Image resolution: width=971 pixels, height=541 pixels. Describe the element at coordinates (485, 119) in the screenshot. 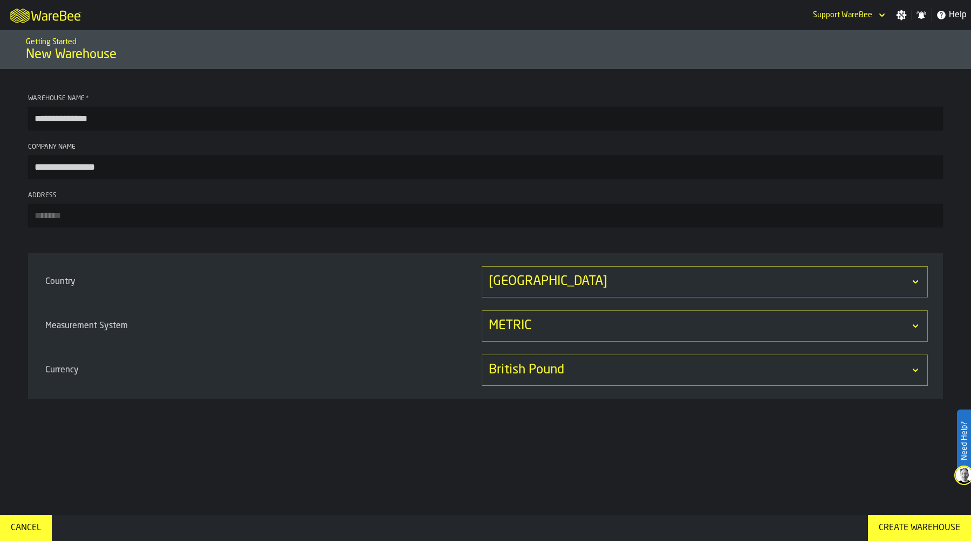

I see `input: button-toolbar-Warehouse Name` at that location.